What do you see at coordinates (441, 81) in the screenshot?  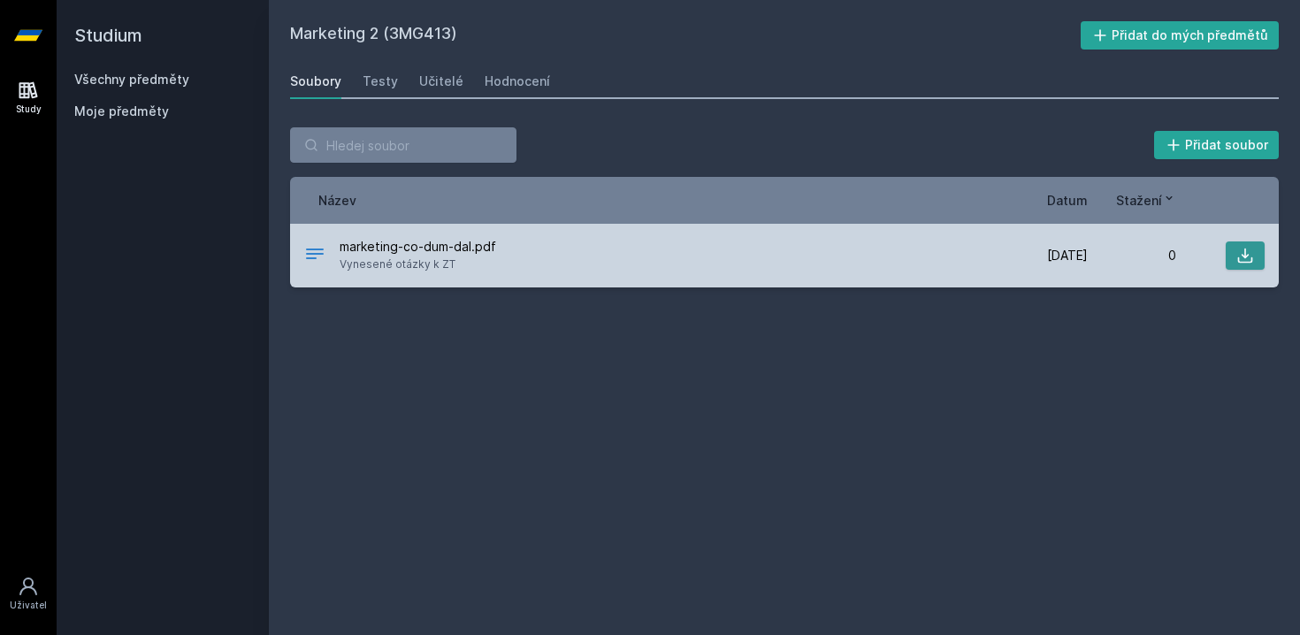 I see `a: Učitelé` at bounding box center [441, 81].